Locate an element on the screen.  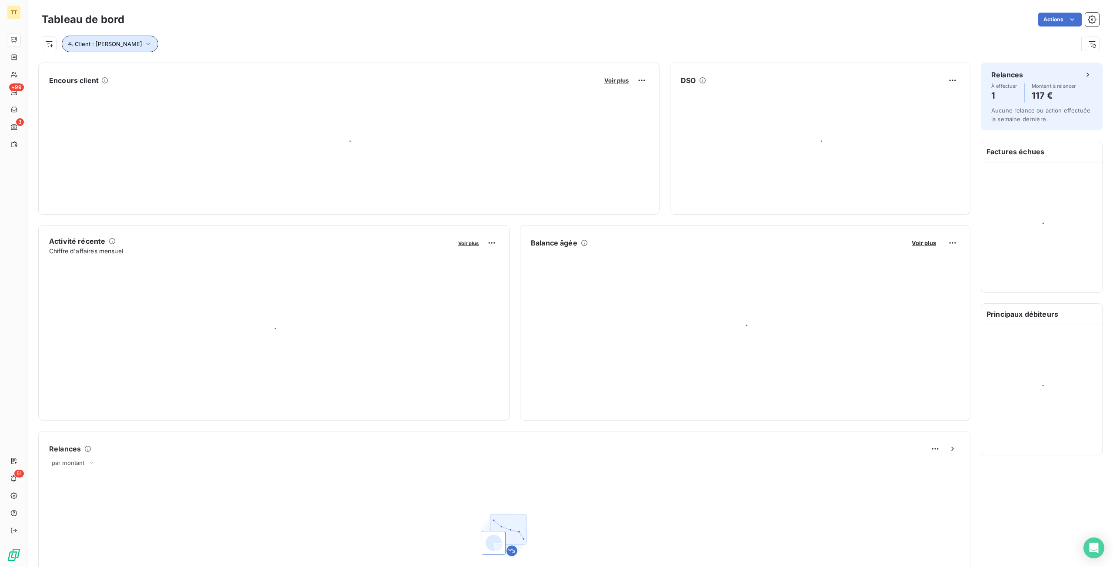
h3: Tableau de bord is located at coordinates (83, 20).